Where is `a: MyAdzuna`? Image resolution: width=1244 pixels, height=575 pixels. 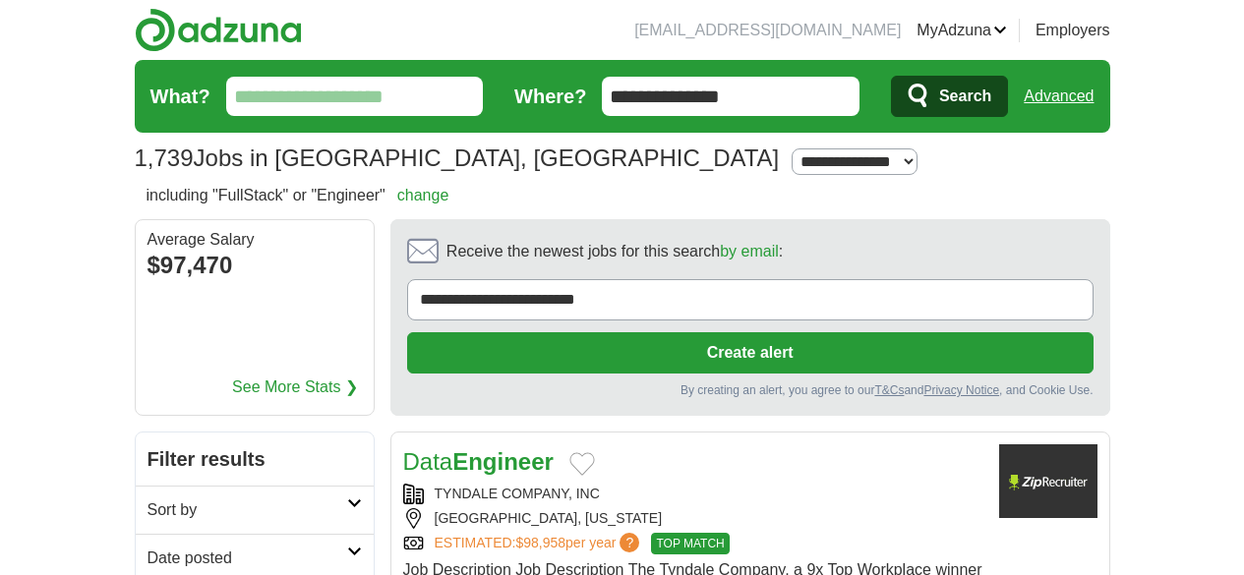
a: MyAdzuna is located at coordinates (962, 30).